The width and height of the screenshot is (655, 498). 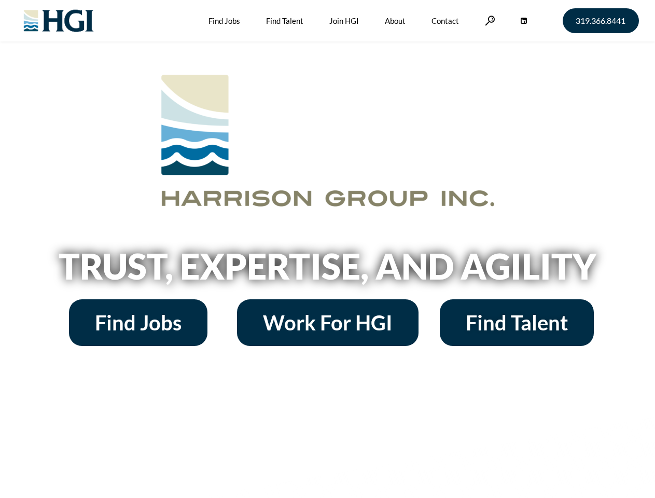 I want to click on span: Find Jobs, so click(x=138, y=323).